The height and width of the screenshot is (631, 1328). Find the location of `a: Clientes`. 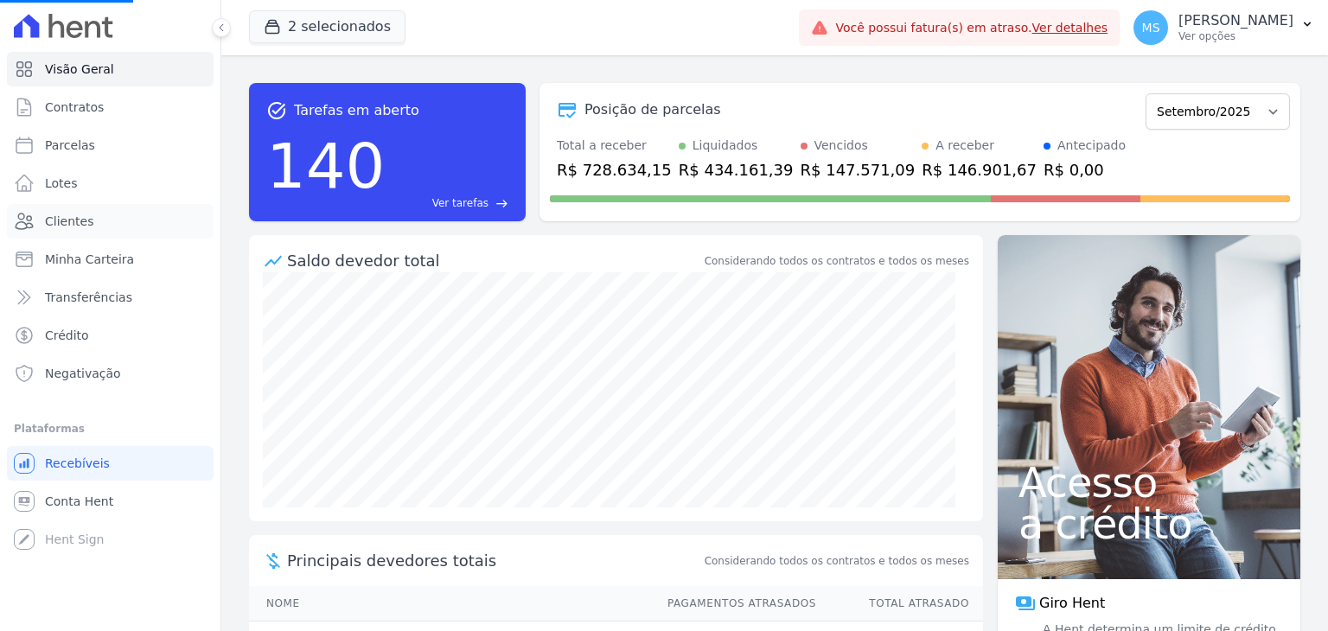

a: Clientes is located at coordinates (110, 221).